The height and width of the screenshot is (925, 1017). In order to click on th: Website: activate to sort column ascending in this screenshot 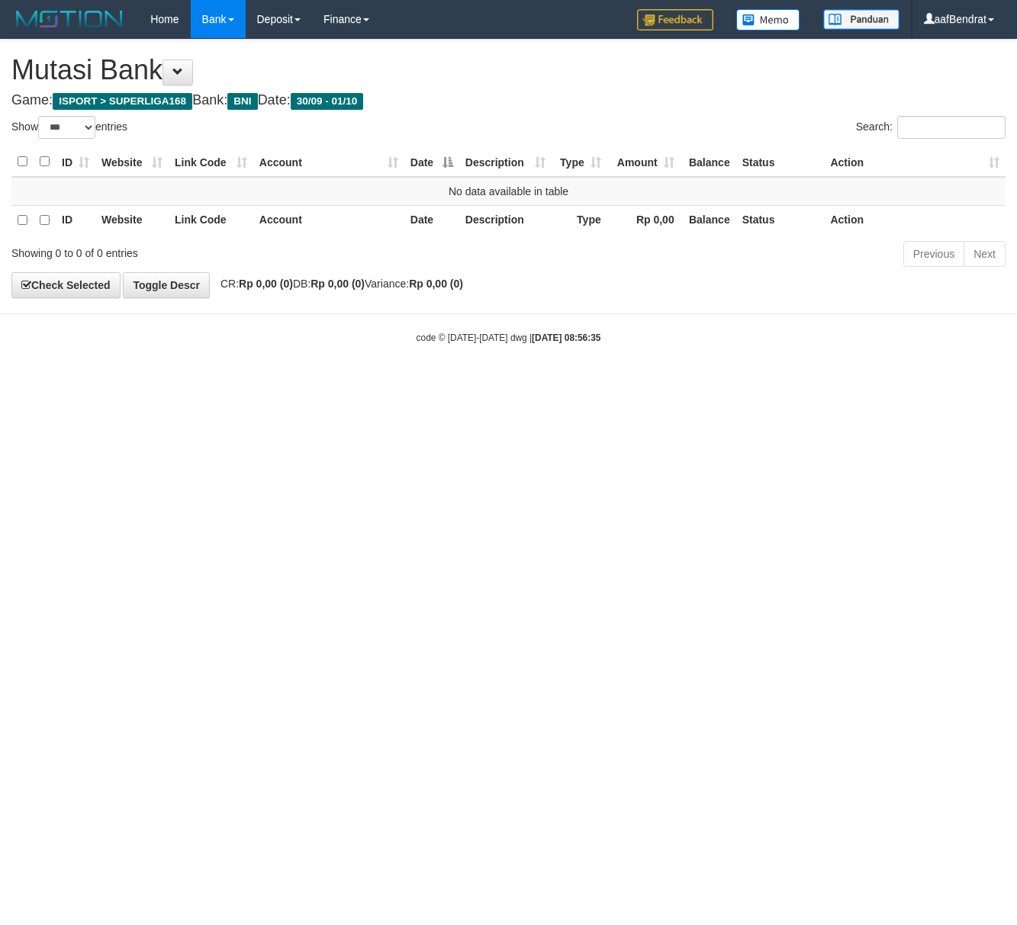, I will do `click(132, 162)`.